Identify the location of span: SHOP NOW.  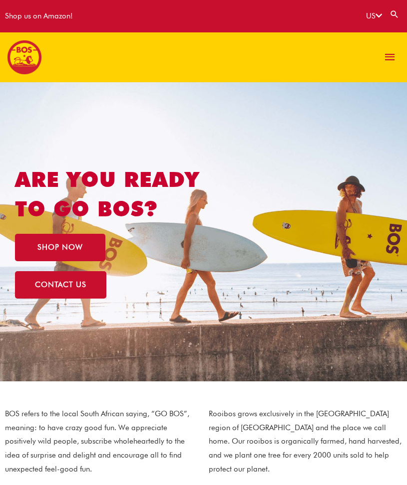
(60, 247).